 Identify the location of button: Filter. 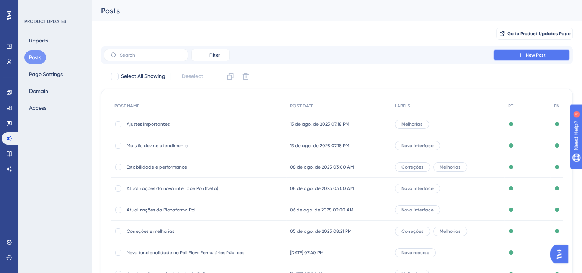
(210, 55).